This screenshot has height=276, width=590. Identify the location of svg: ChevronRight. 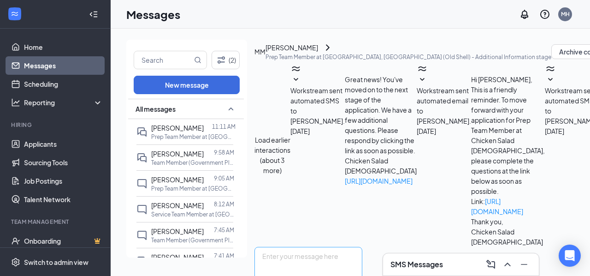
(328, 47).